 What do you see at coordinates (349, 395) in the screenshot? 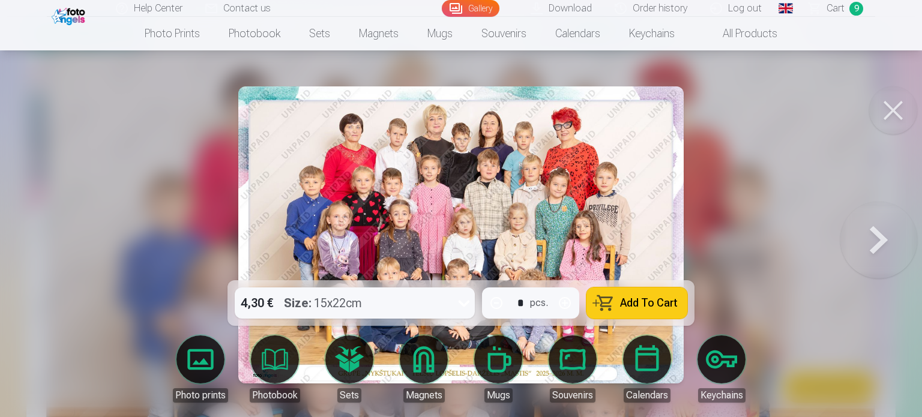
I see `div: Sets` at bounding box center [349, 395].